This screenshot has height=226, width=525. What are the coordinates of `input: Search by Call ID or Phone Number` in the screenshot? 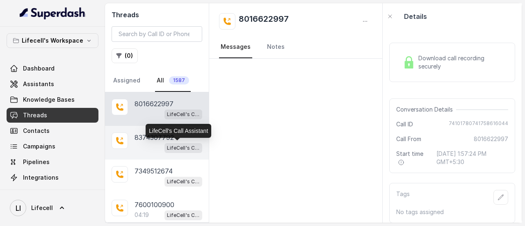 It's located at (157, 34).